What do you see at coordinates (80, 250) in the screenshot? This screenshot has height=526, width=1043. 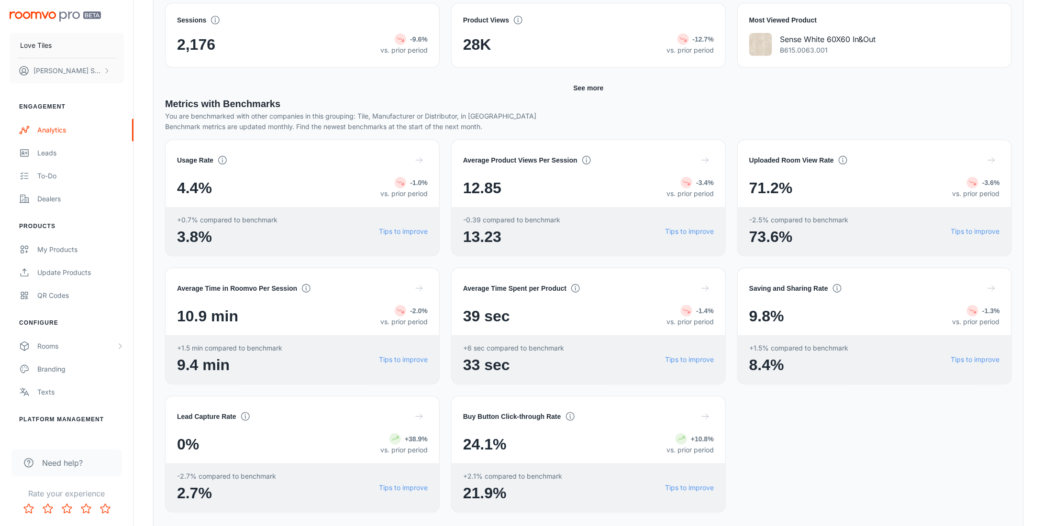 I see `div: My Products` at bounding box center [80, 250].